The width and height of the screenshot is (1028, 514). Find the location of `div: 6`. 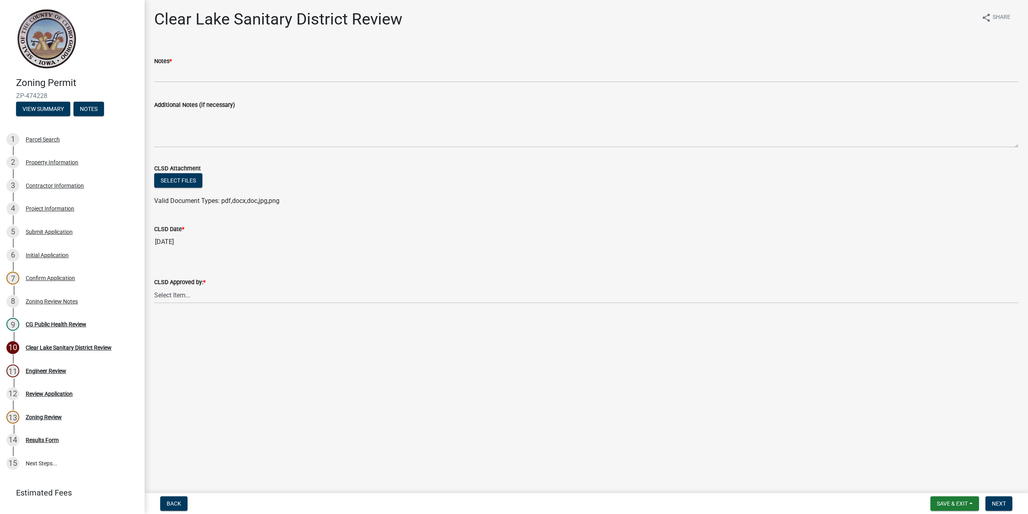

div: 6 is located at coordinates (13, 255).